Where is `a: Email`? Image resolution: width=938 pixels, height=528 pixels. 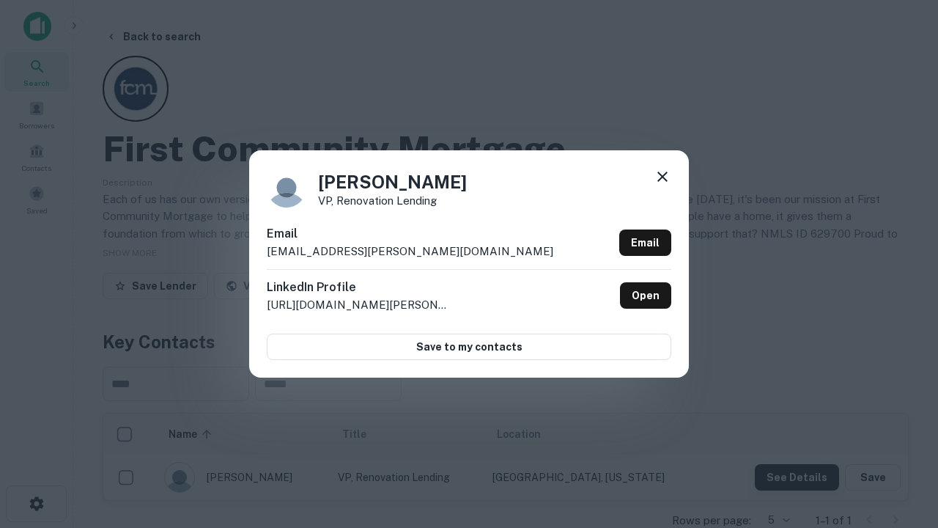
a: Email is located at coordinates (645, 243).